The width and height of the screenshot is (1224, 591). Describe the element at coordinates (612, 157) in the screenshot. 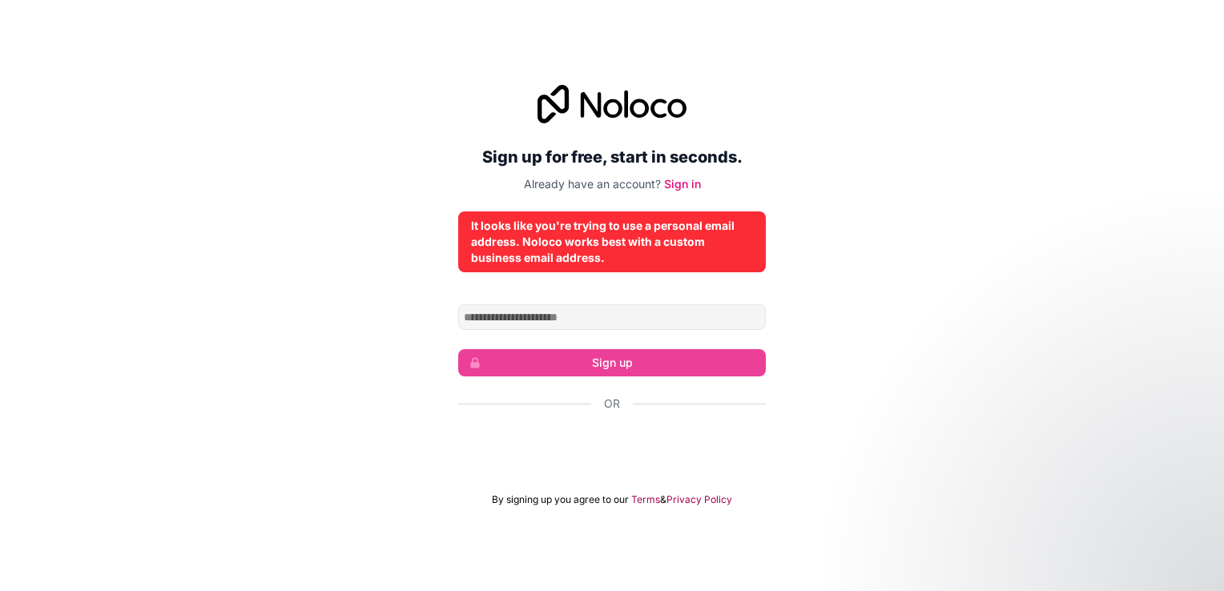

I see `h2: Sign up for free, start in seconds.` at that location.